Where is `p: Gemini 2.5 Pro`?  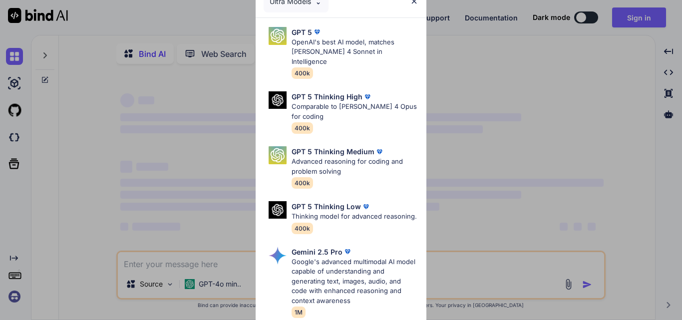 p: Gemini 2.5 Pro is located at coordinates (317, 252).